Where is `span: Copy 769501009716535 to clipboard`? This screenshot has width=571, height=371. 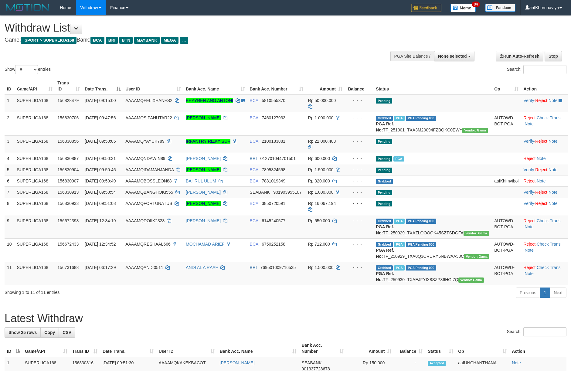
span: Copy 769501009716535 to clipboard is located at coordinates (278, 268).